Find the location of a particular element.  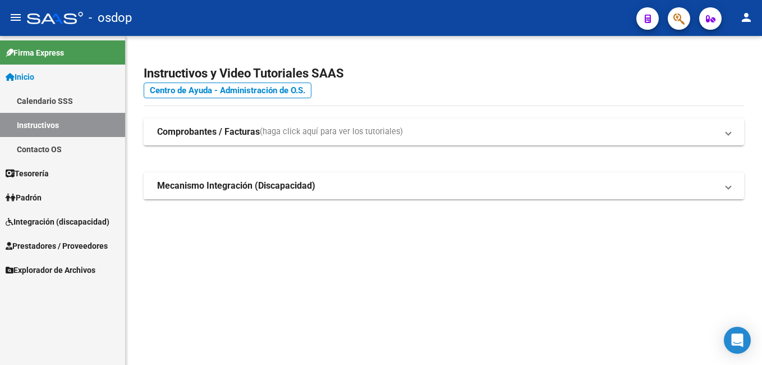

mat-expansion-panel-header: Comprobantes / Facturas(haga click aquí para ver los tutoriales) is located at coordinates (444, 132).